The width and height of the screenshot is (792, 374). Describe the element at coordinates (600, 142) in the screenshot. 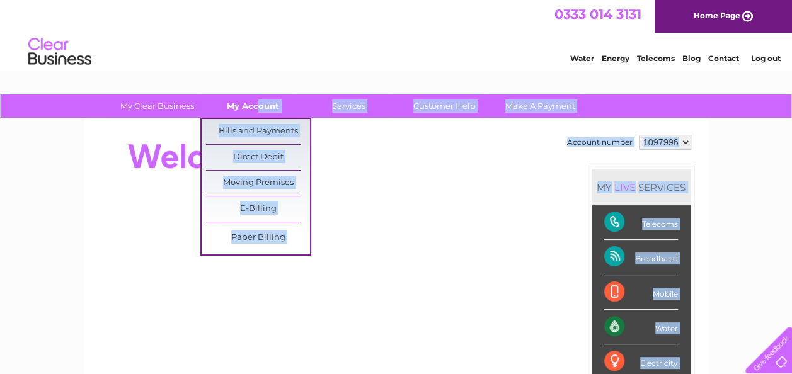

I see `td: Account number` at that location.